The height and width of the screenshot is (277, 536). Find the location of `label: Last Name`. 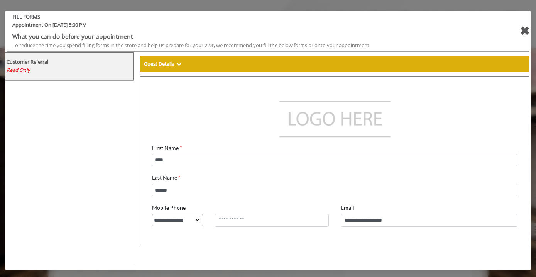

label: Last Name is located at coordinates (22, 97).